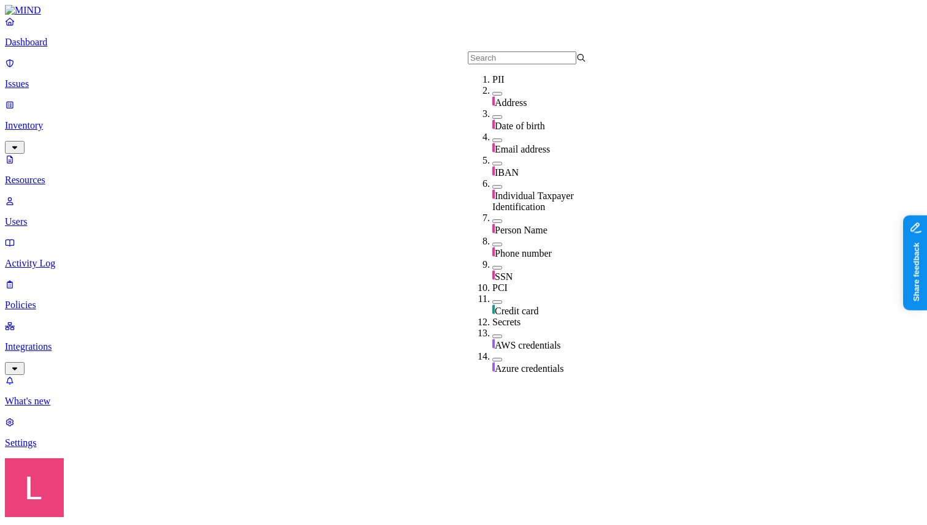  Describe the element at coordinates (523, 253) in the screenshot. I see `span: Phone number` at that location.